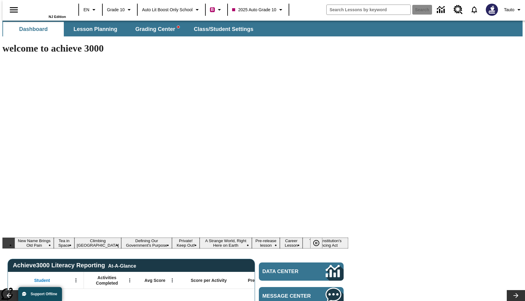 The height and width of the screenshot is (301, 525). Describe the element at coordinates (146, 243) in the screenshot. I see `button: Slide 4 Defining Our Government's Purpose` at that location.